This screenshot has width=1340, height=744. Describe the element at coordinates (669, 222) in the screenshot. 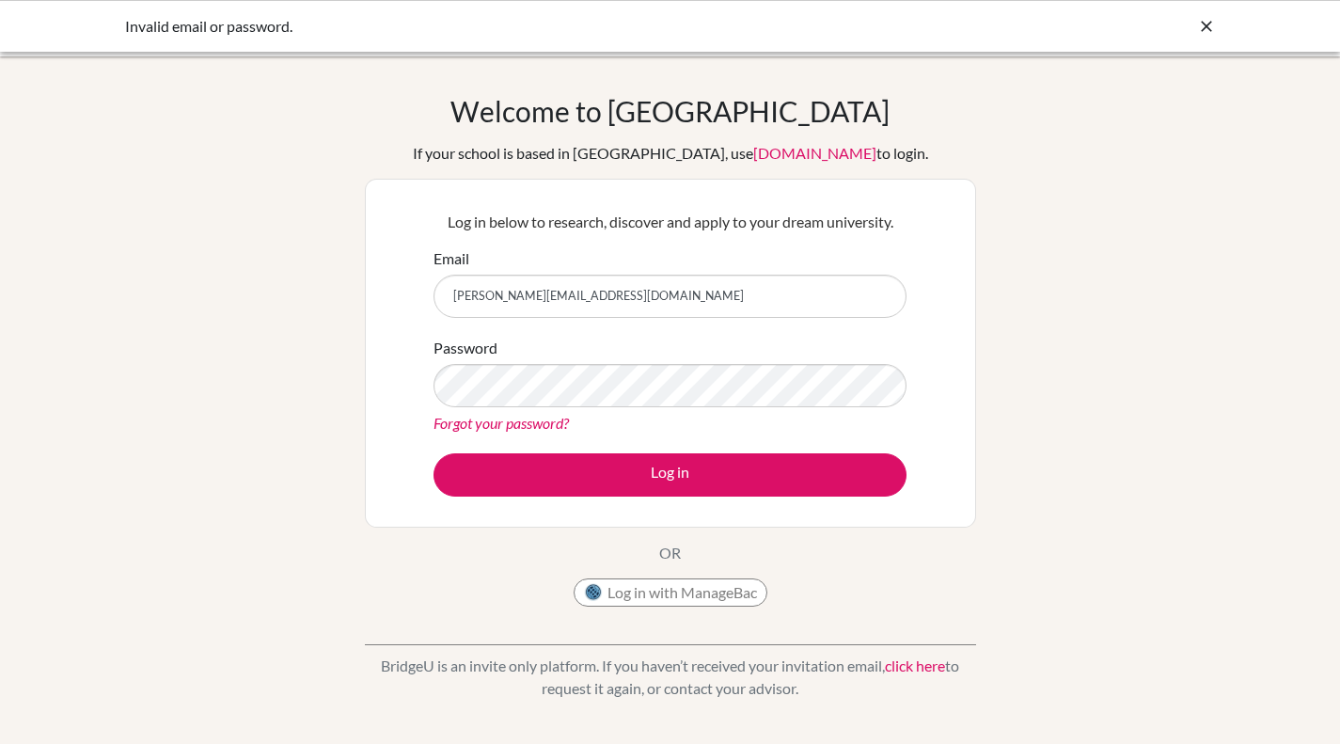

I see `p: Log in below to research, discover and apply to your dream university.` at that location.